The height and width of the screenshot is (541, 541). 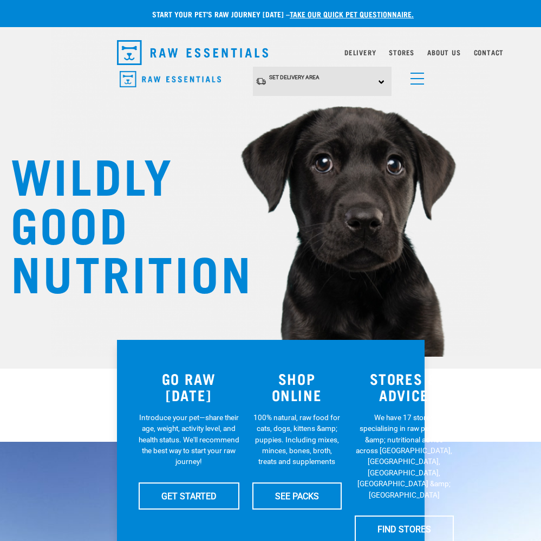 What do you see at coordinates (352, 14) in the screenshot?
I see `a: take our quick pet questionnaire.` at bounding box center [352, 14].